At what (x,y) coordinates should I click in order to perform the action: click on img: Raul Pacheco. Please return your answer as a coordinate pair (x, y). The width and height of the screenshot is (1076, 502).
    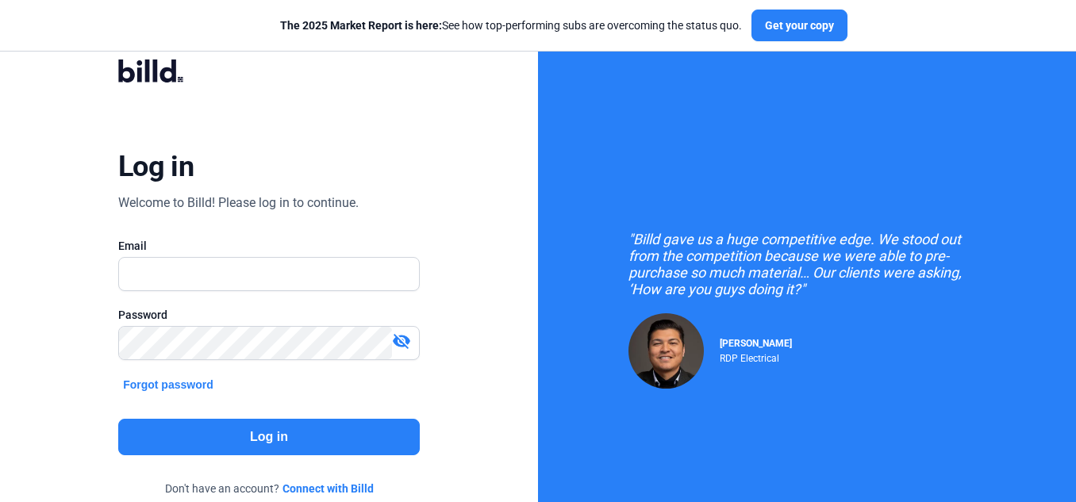
    Looking at the image, I should click on (666, 351).